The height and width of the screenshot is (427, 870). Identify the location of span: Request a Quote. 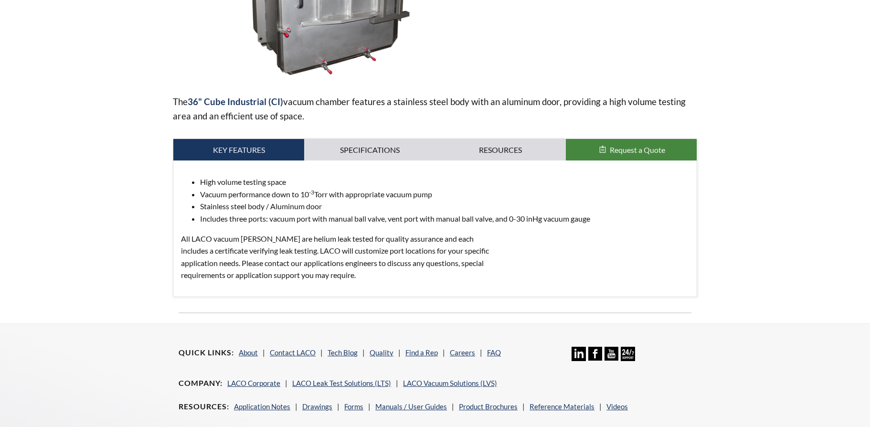
(637, 149).